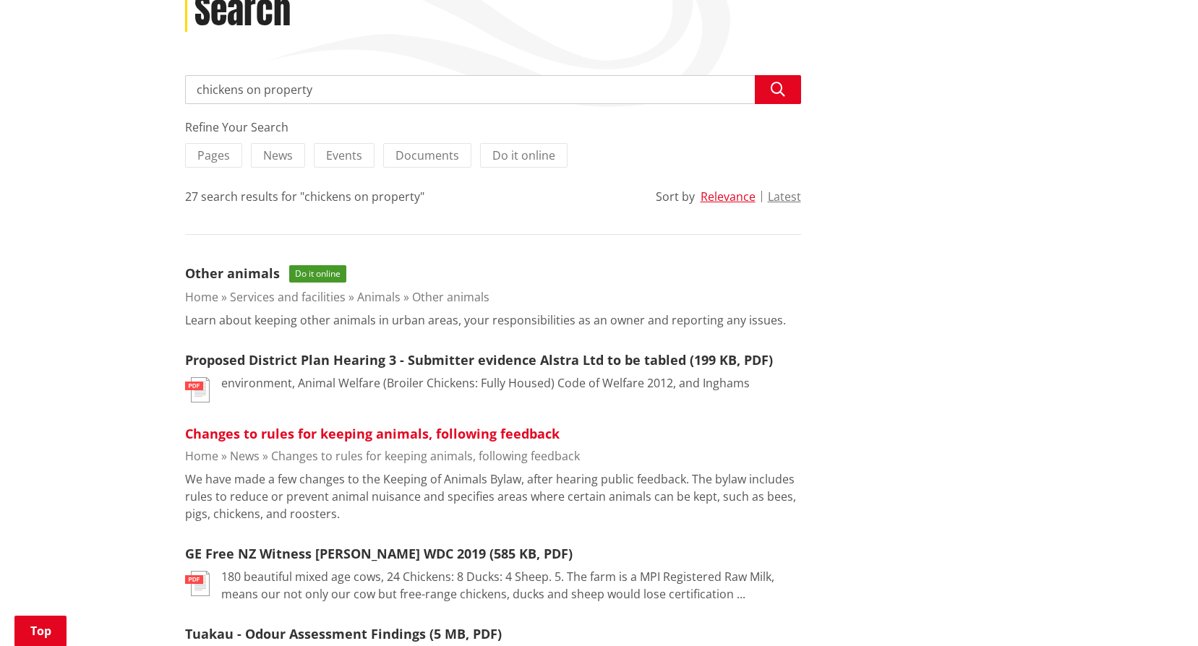 This screenshot has width=1198, height=646. Describe the element at coordinates (511, 586) in the screenshot. I see `p: 180 beautiful mixed age cows, 24 Chickens: 8 Ducks: 4 Sheep. 5. The farm is a MPI Registered Raw ...` at that location.